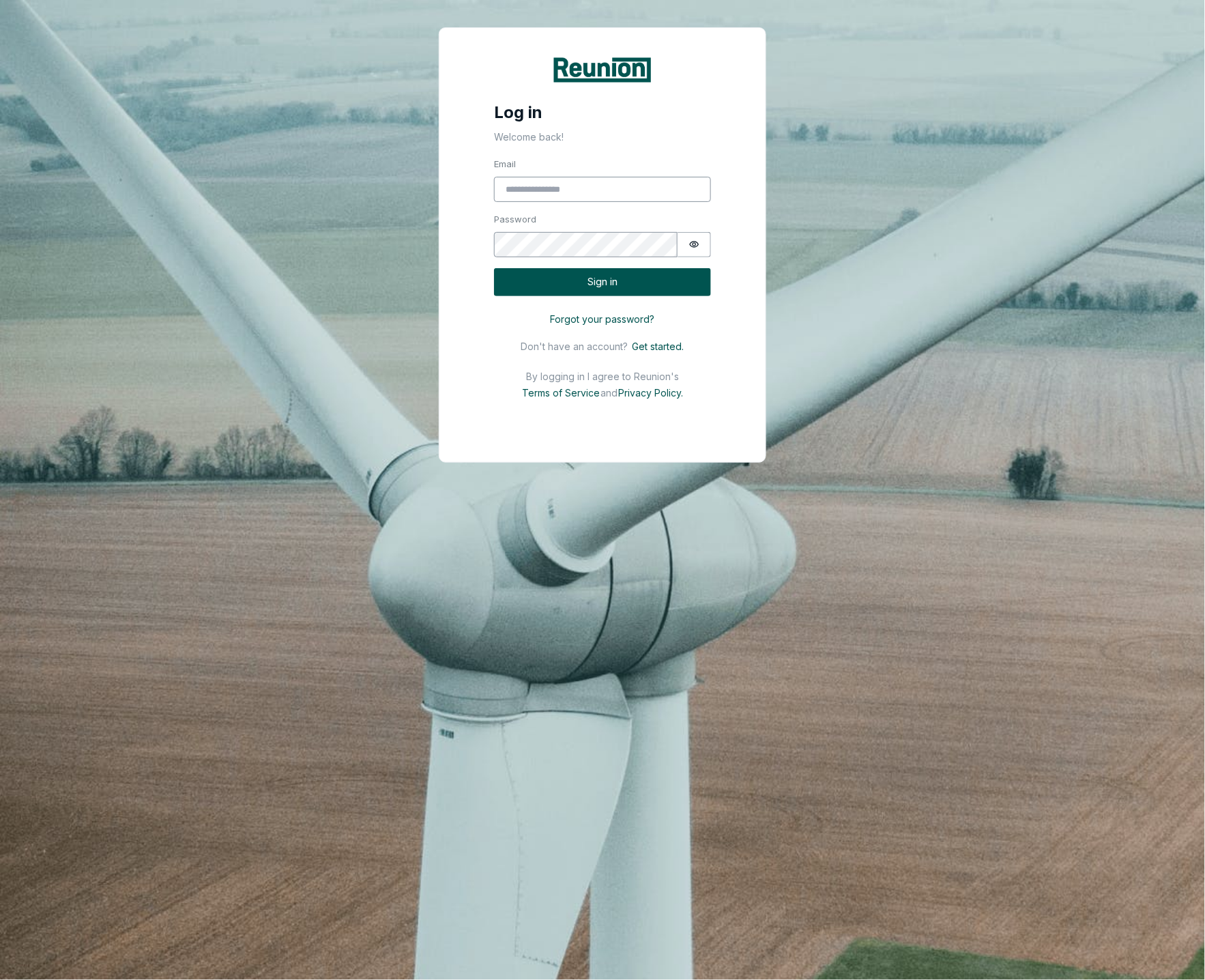 The width and height of the screenshot is (1205, 980). Describe the element at coordinates (574, 346) in the screenshot. I see `p: Don't have an account?` at that location.